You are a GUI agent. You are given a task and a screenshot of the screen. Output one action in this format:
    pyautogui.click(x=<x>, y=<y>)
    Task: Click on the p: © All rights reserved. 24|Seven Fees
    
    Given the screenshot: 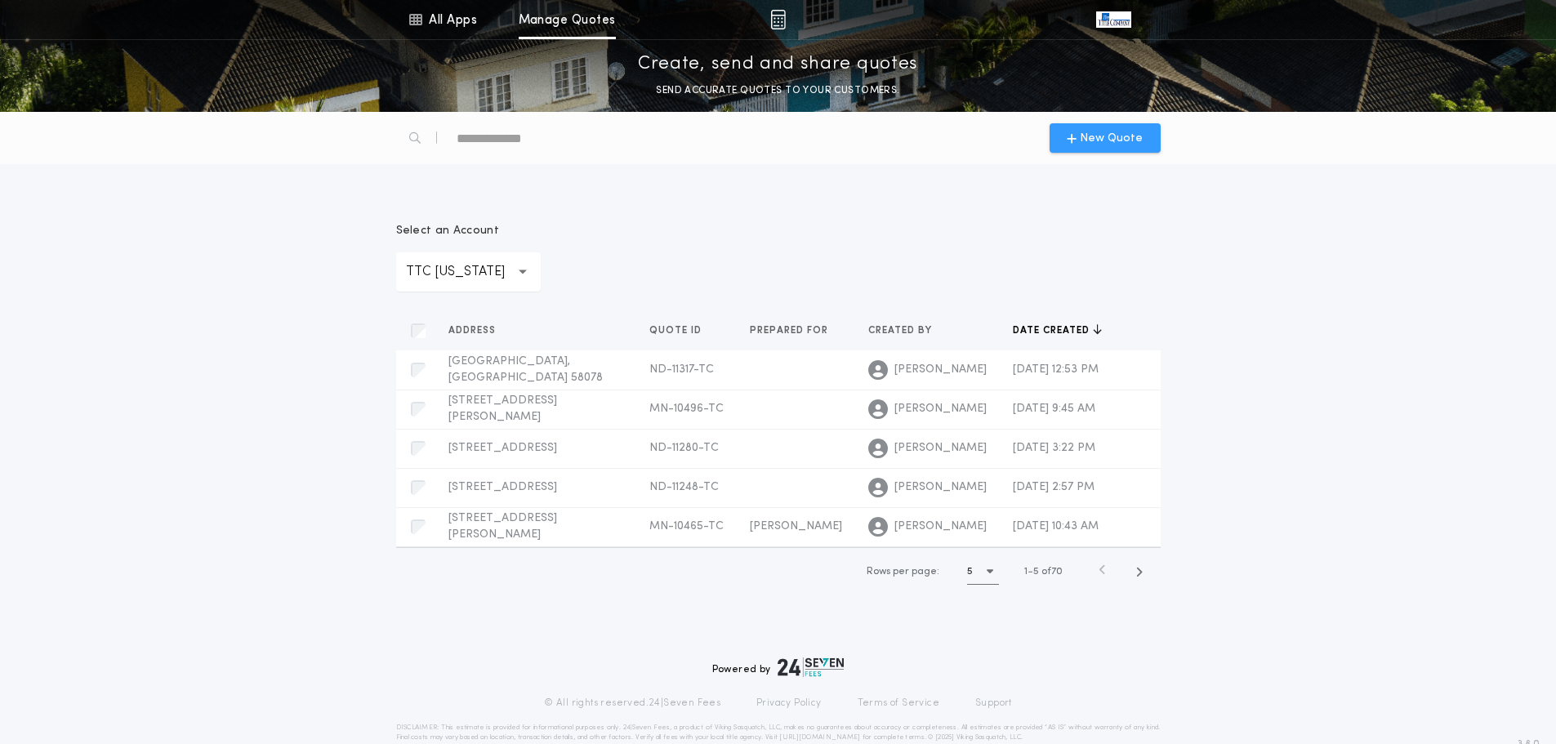 What is the action you would take?
    pyautogui.click(x=632, y=703)
    